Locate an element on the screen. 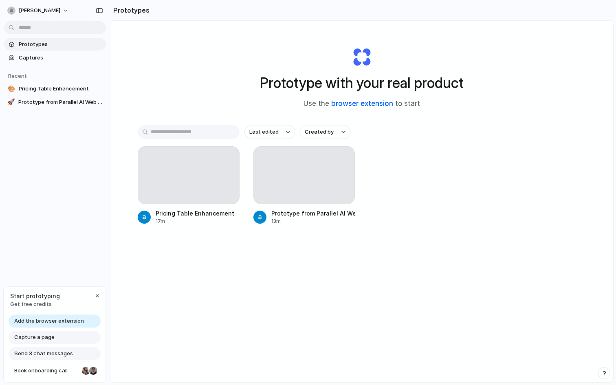  div: Nicole Kubica is located at coordinates (86, 370).